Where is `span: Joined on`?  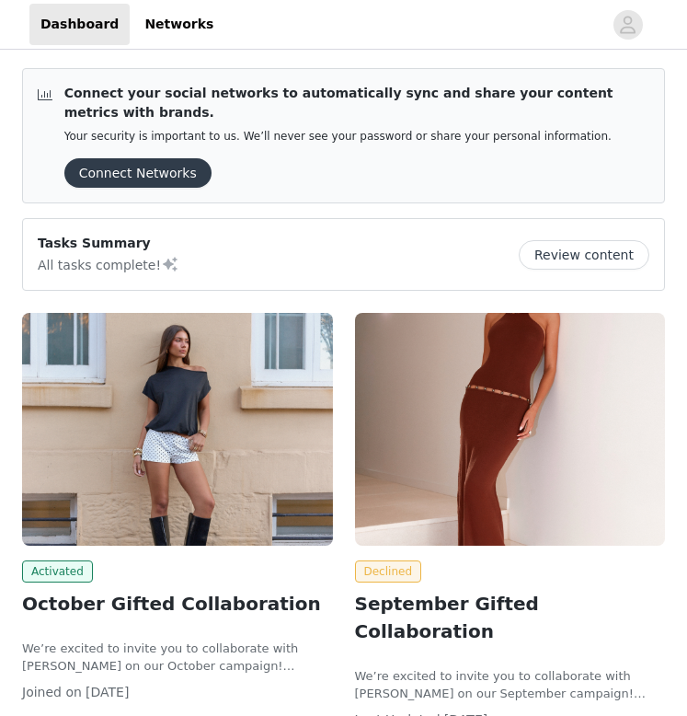
span: Joined on is located at coordinates (52, 692).